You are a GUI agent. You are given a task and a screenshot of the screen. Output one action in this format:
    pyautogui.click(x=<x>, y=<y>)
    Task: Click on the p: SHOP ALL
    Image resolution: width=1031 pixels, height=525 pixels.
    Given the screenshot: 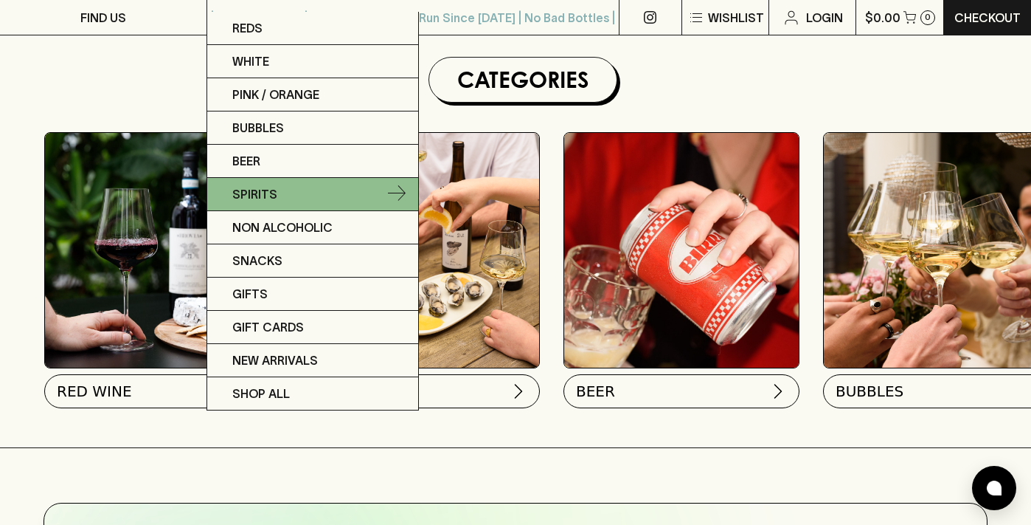 What is the action you would take?
    pyautogui.click(x=261, y=393)
    